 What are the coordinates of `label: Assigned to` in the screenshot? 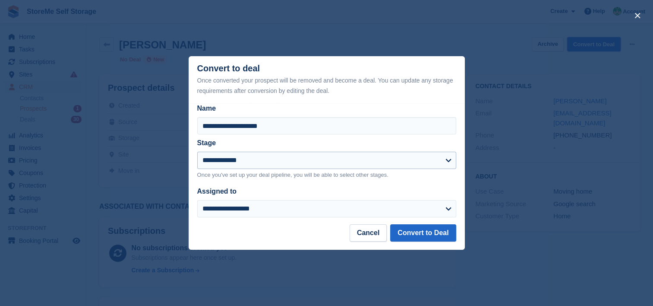 It's located at (217, 191).